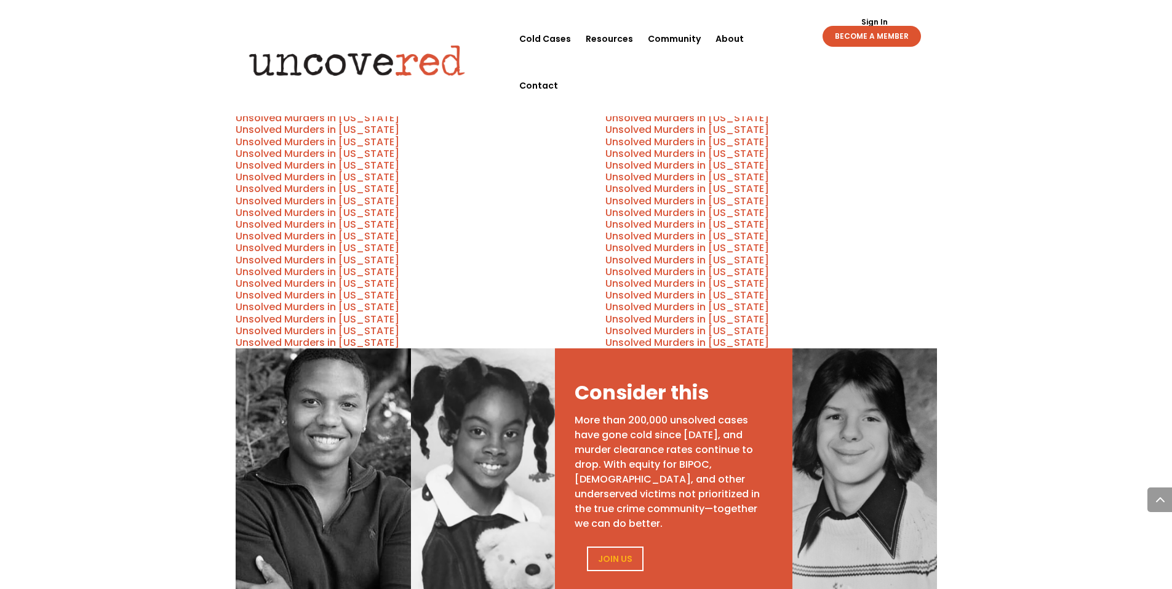 This screenshot has height=589, width=1172. I want to click on a: Cold Cases, so click(545, 39).